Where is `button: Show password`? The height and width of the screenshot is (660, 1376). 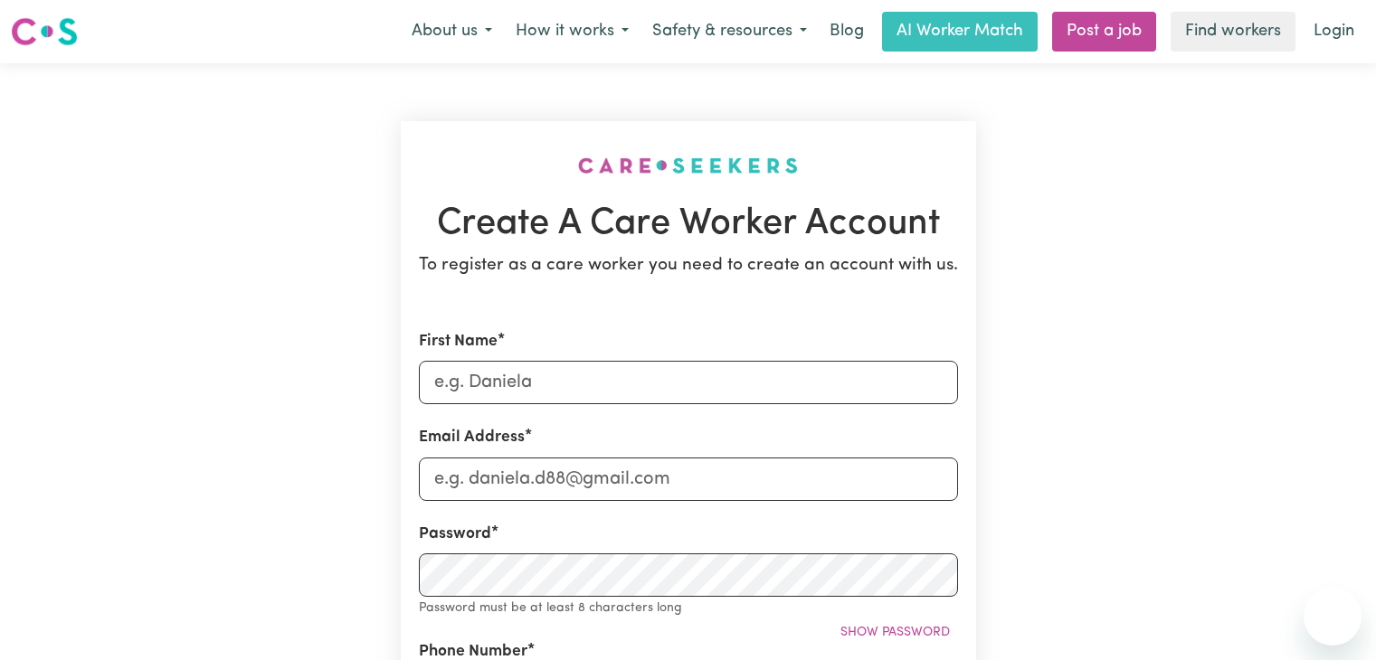
button: Show password is located at coordinates (894, 632).